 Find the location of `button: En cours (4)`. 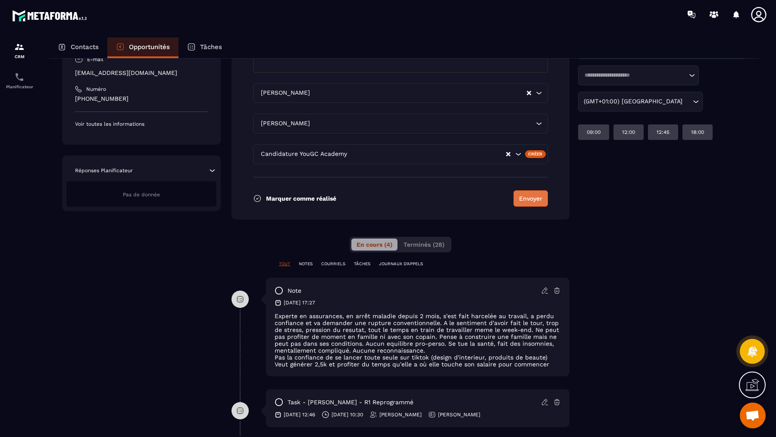

button: En cours (4) is located at coordinates (374, 245).